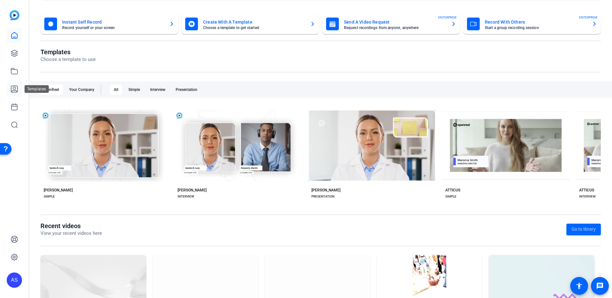  I want to click on div: AS, so click(14, 280).